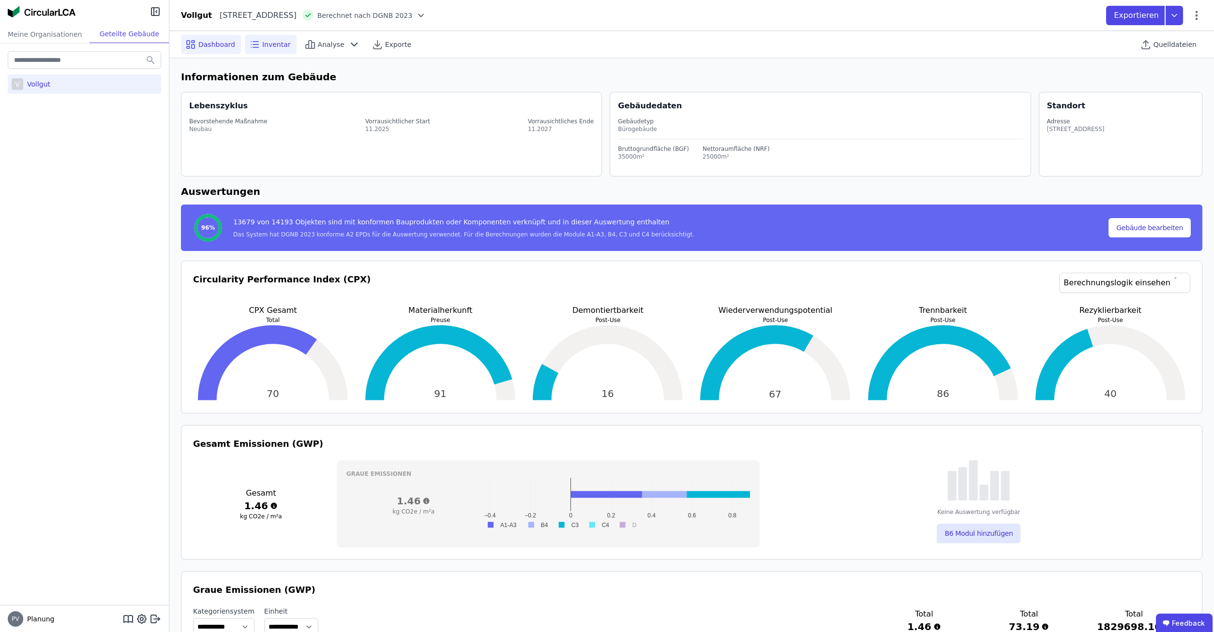 The width and height of the screenshot is (1214, 632). Describe the element at coordinates (548, 474) in the screenshot. I see `h3: Graue Emissionen` at that location.